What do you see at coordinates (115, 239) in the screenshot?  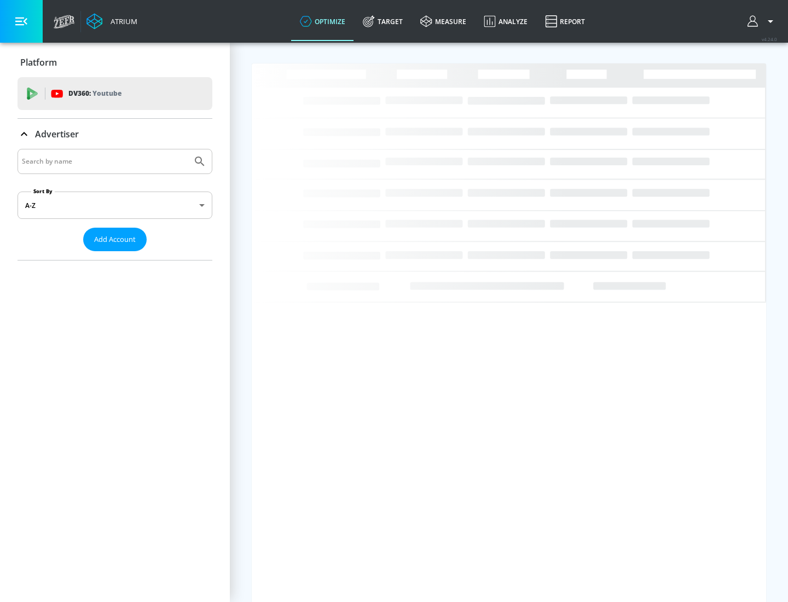 I see `span: Add Account` at bounding box center [115, 239].